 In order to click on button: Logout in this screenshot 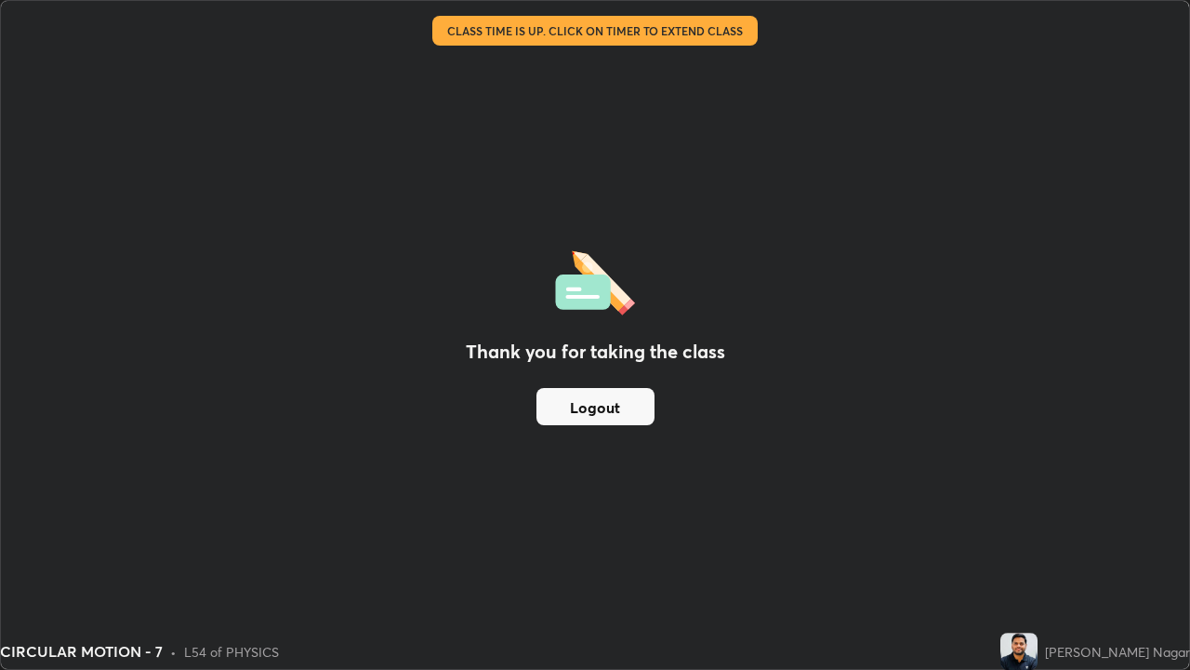, I will do `click(595, 406)`.